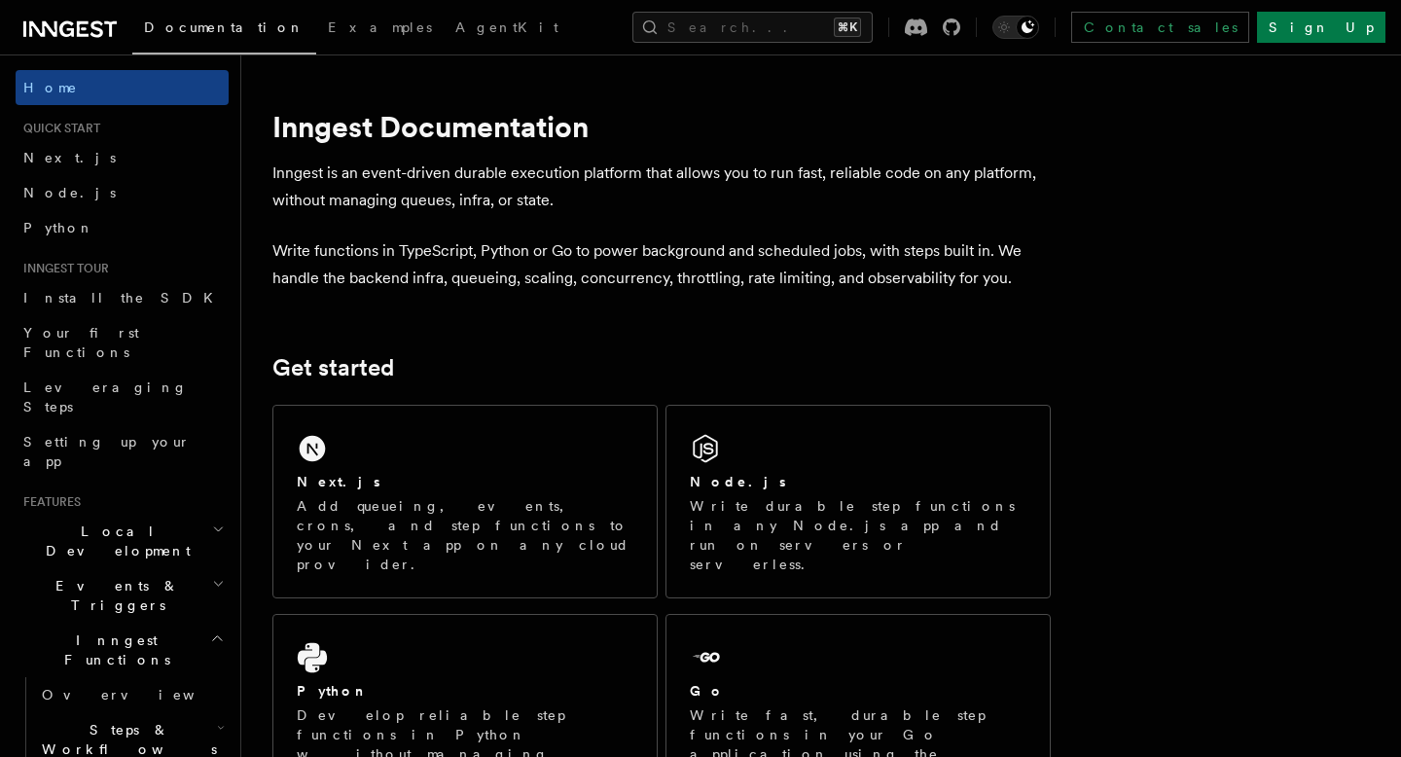 The image size is (1401, 757). Describe the element at coordinates (122, 88) in the screenshot. I see `a: Home` at that location.